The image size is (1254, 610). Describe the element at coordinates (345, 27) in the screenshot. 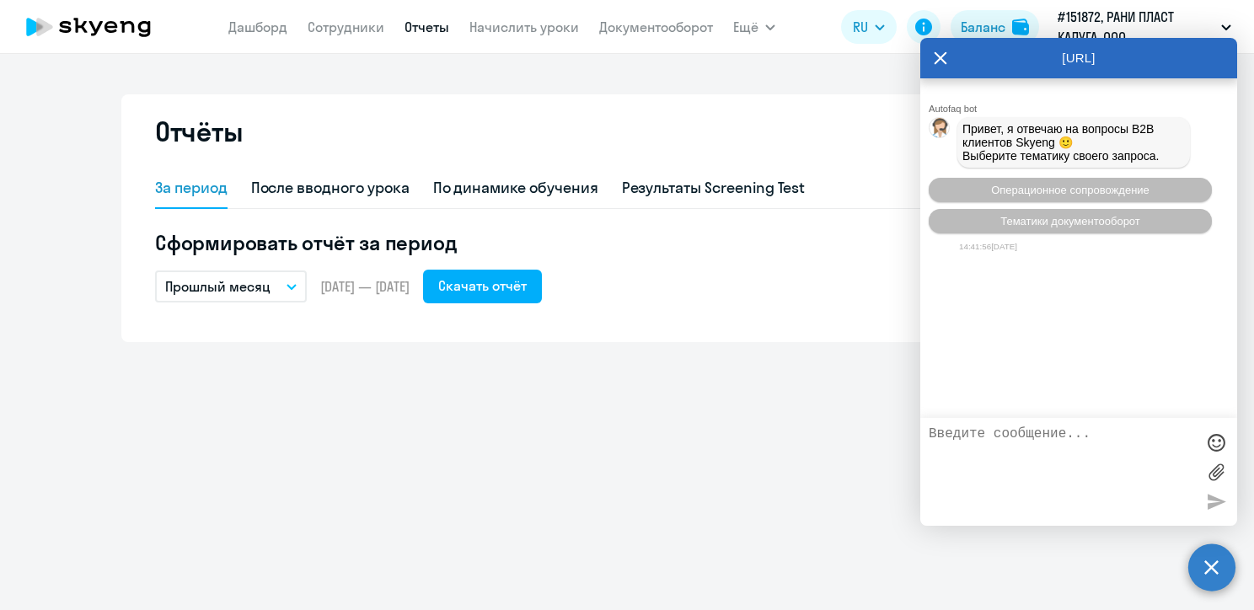

I see `a: Сотрудники` at that location.